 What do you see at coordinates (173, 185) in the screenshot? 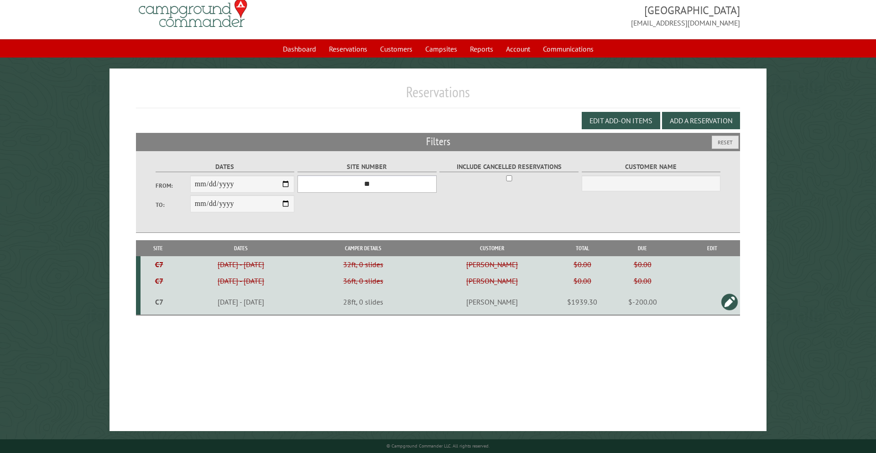
I see `label: From:` at bounding box center [173, 185].